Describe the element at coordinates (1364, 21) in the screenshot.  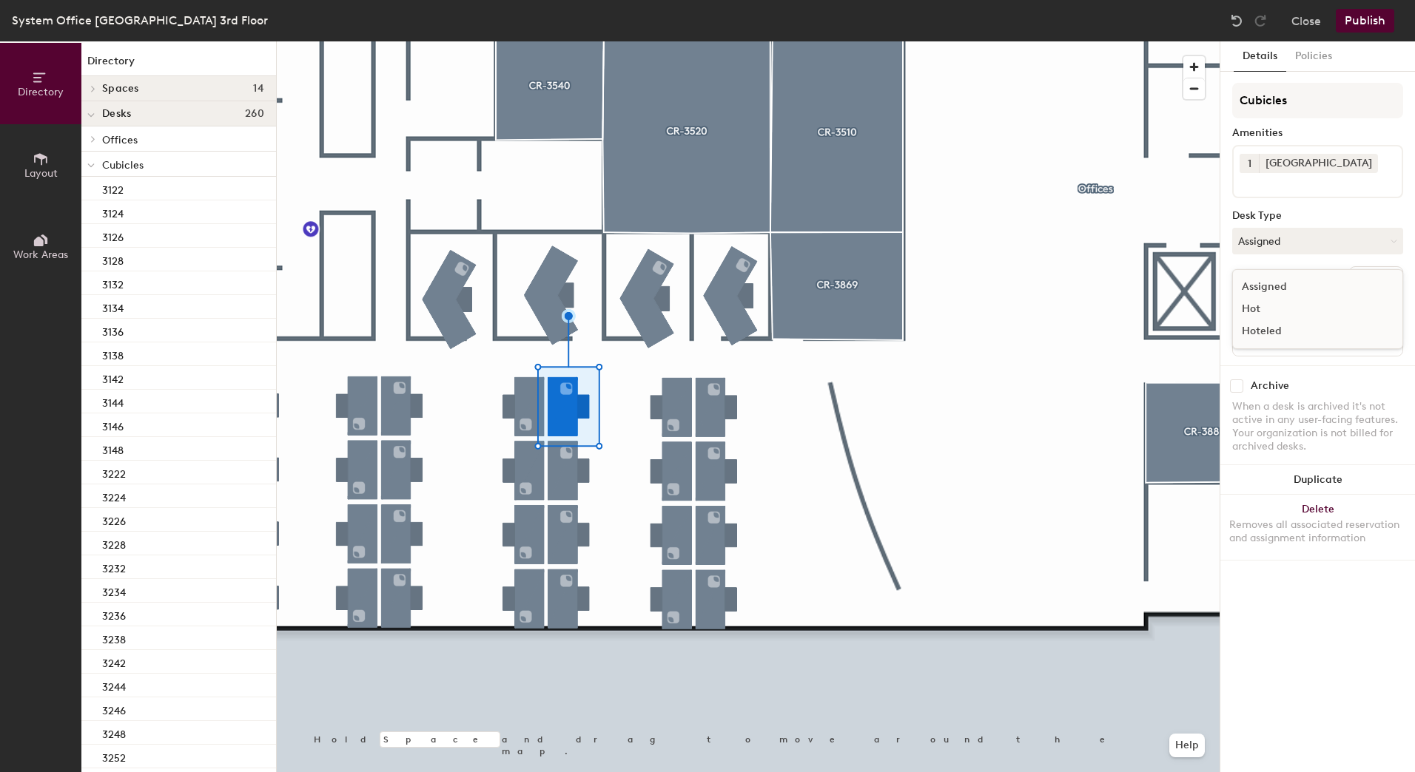
I see `button: Publish` at that location.